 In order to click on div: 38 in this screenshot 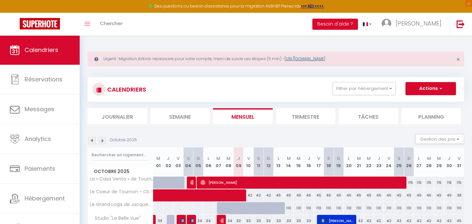, I will do `click(459, 196)`.